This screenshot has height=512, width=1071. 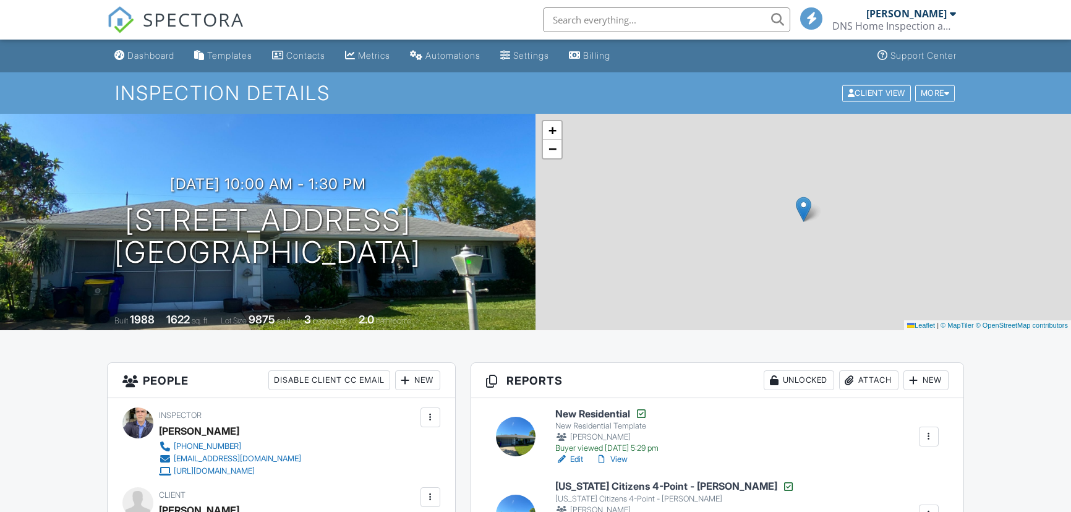 What do you see at coordinates (176, 30) in the screenshot?
I see `a: SPECTORA` at bounding box center [176, 30].